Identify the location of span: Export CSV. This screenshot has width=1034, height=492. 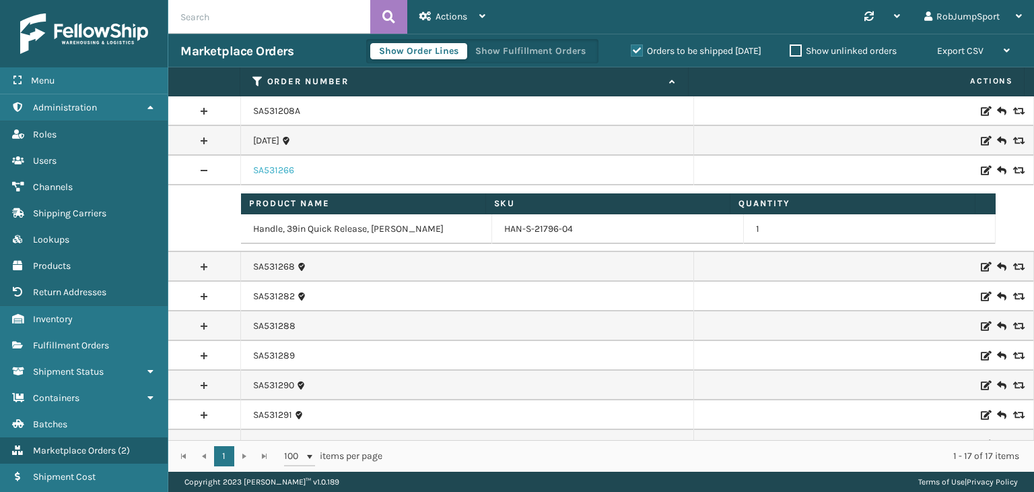
(960, 51).